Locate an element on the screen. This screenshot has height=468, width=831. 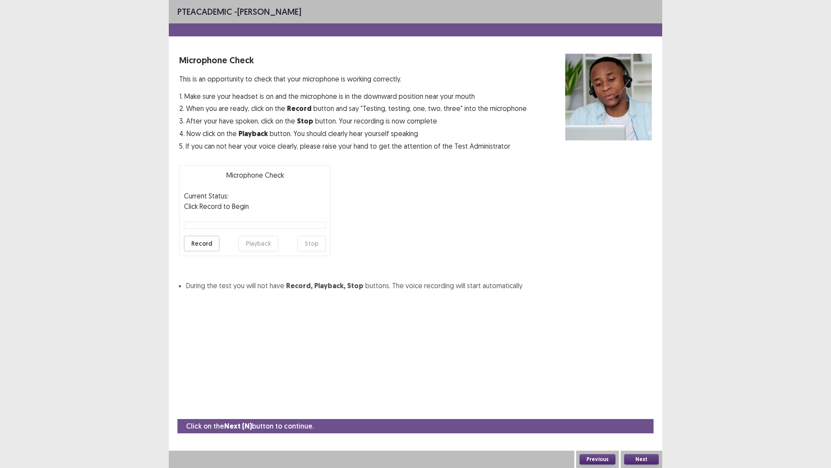
p: 4. Now click on the button. You should clearly hear yourself speaking is located at coordinates (353, 133).